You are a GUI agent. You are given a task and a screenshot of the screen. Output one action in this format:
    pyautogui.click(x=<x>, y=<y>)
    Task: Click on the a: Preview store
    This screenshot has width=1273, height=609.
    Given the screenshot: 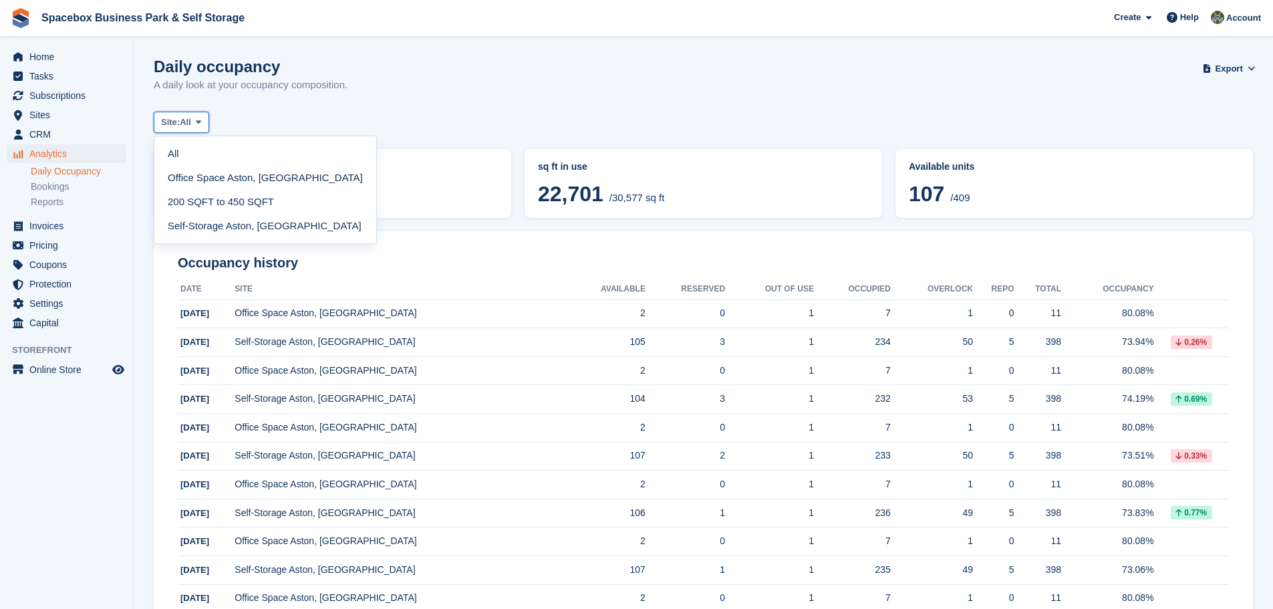 What is the action you would take?
    pyautogui.click(x=118, y=370)
    